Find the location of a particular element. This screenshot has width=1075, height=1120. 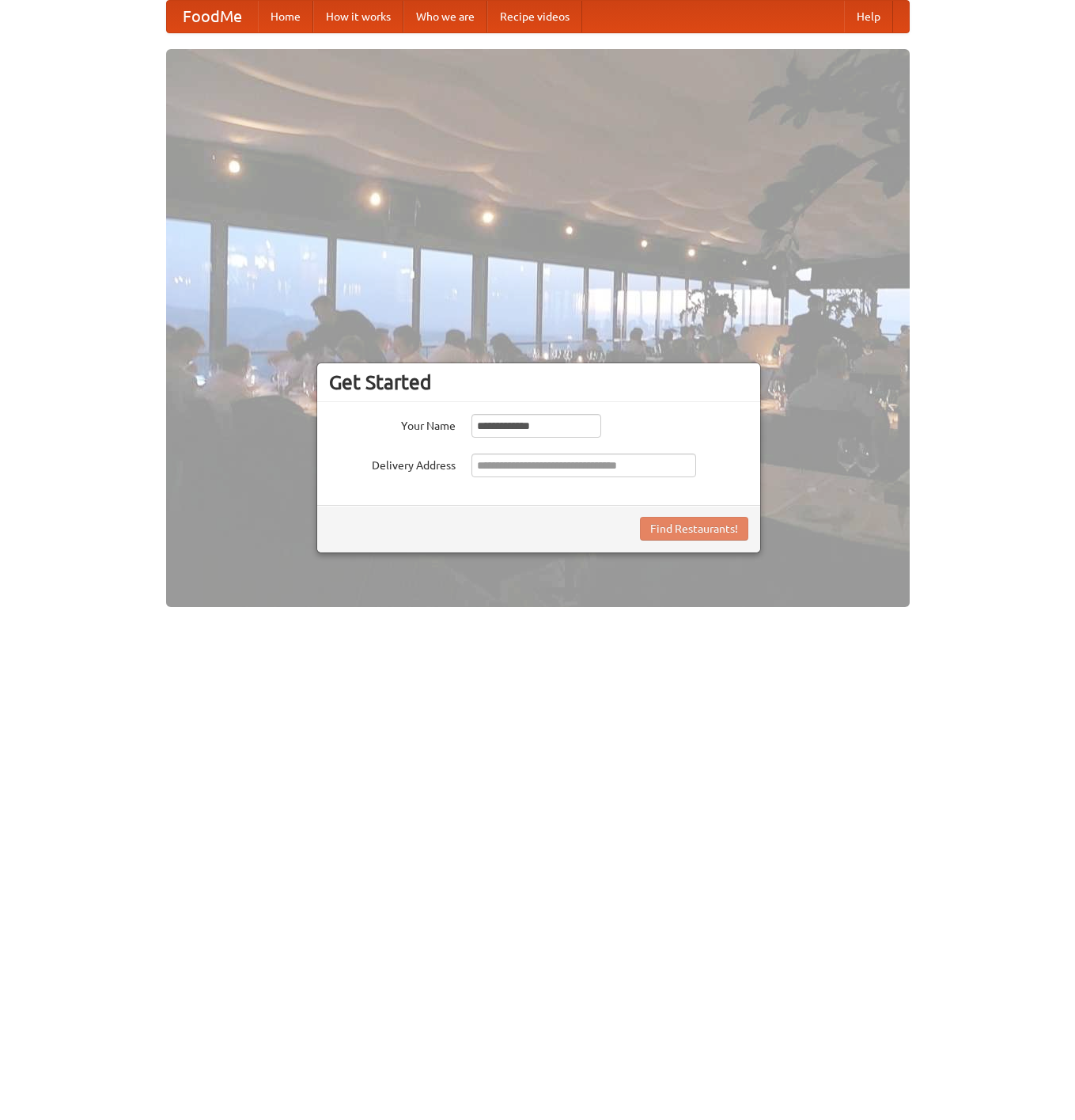

a: Who we are is located at coordinates (445, 17).